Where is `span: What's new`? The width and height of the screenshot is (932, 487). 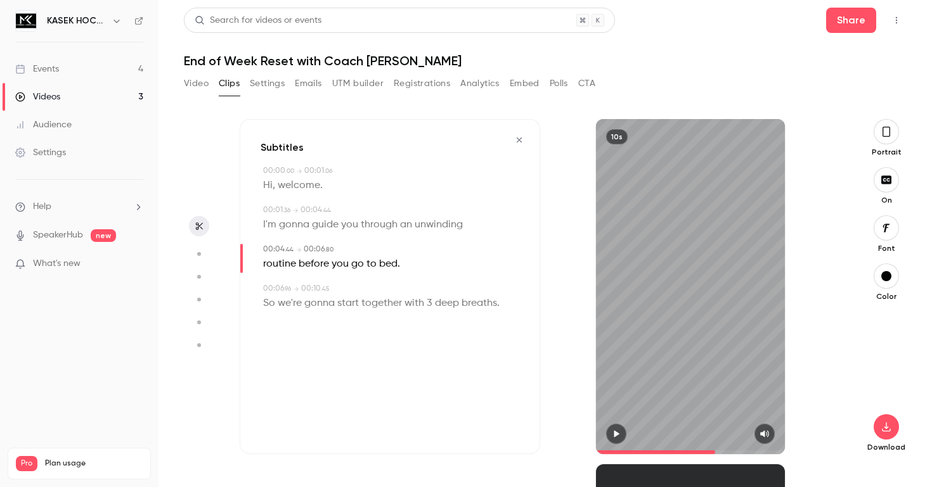 span: What's new is located at coordinates (56, 264).